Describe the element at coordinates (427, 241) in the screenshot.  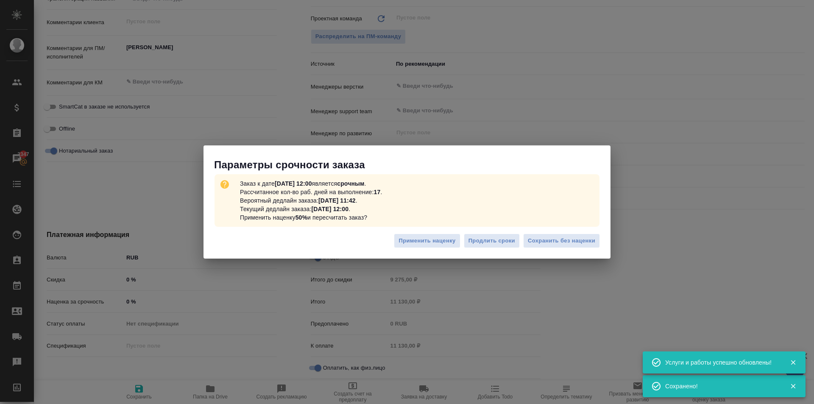
I see `span: Применить наценку` at that location.